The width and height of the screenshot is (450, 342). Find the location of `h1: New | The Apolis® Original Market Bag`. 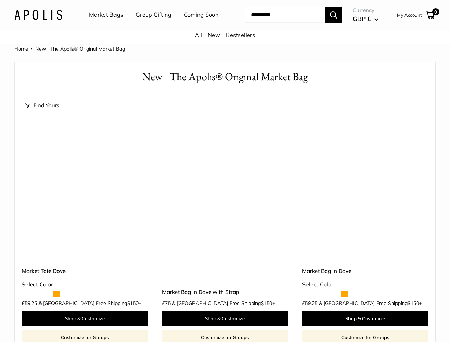

h1: New | The Apolis® Original Market Bag is located at coordinates (225, 77).